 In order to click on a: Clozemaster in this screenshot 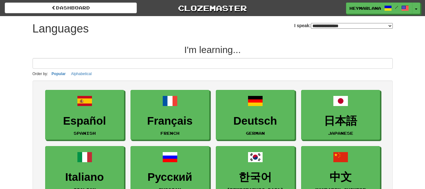, I will do `click(212, 8)`.